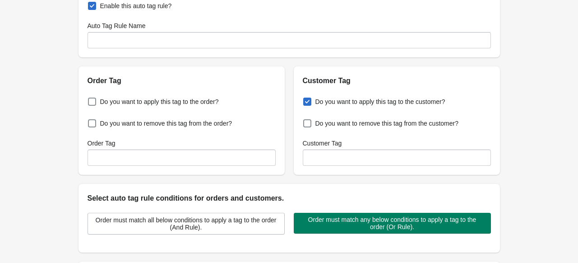 This screenshot has height=263, width=578. I want to click on label: Order Tag, so click(102, 143).